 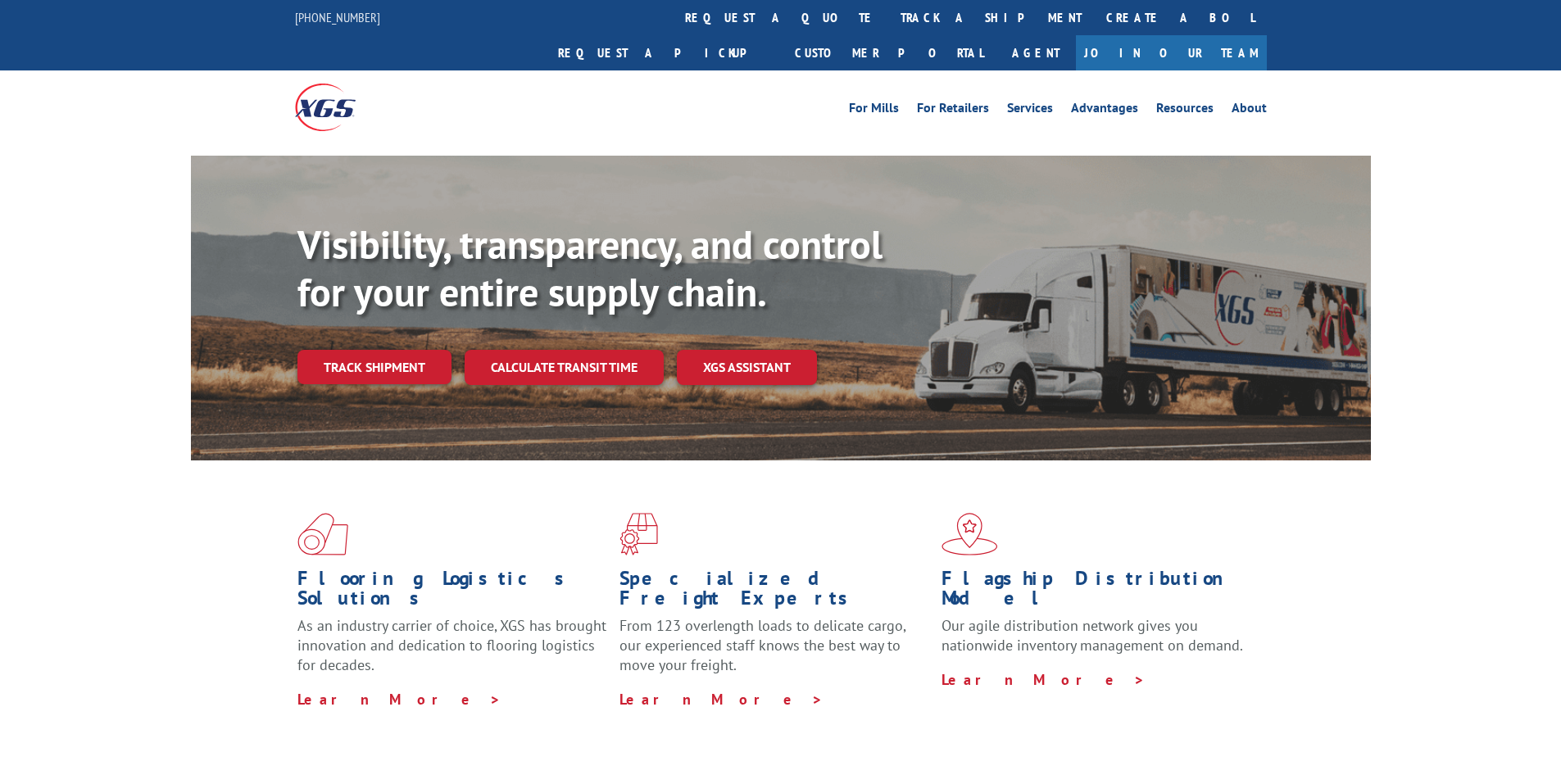 What do you see at coordinates (323, 534) in the screenshot?
I see `img: xgs-icon-total-supply-chain-intelligence-red` at bounding box center [323, 534].